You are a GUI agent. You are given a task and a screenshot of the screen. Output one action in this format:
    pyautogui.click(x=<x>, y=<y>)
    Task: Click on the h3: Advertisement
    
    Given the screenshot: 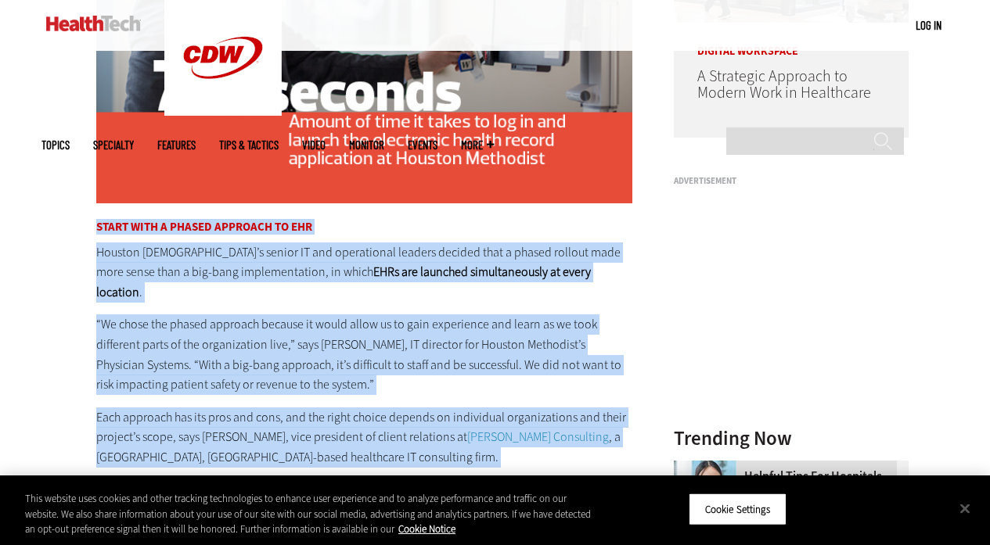 What is the action you would take?
    pyautogui.click(x=791, y=181)
    